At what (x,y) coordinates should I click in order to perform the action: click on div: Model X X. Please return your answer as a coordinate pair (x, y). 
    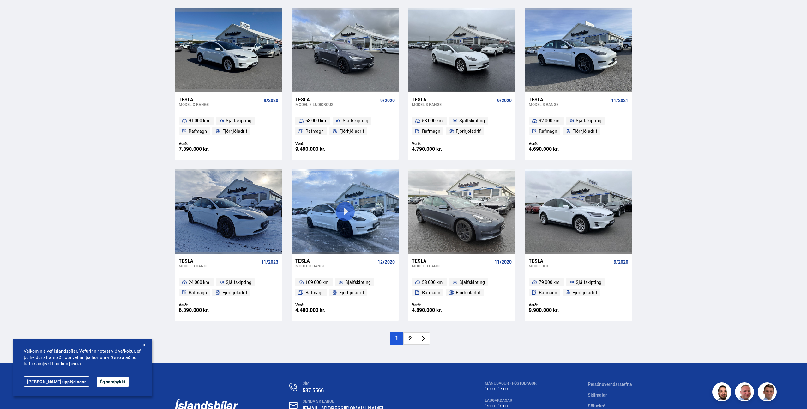
    Looking at the image, I should click on (570, 266).